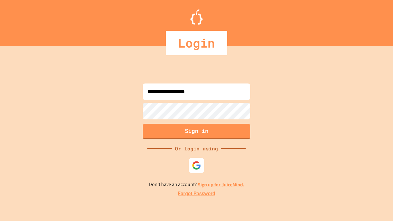 This screenshot has width=393, height=221. What do you see at coordinates (196, 194) in the screenshot?
I see `a: Forgot Password` at bounding box center [196, 194].